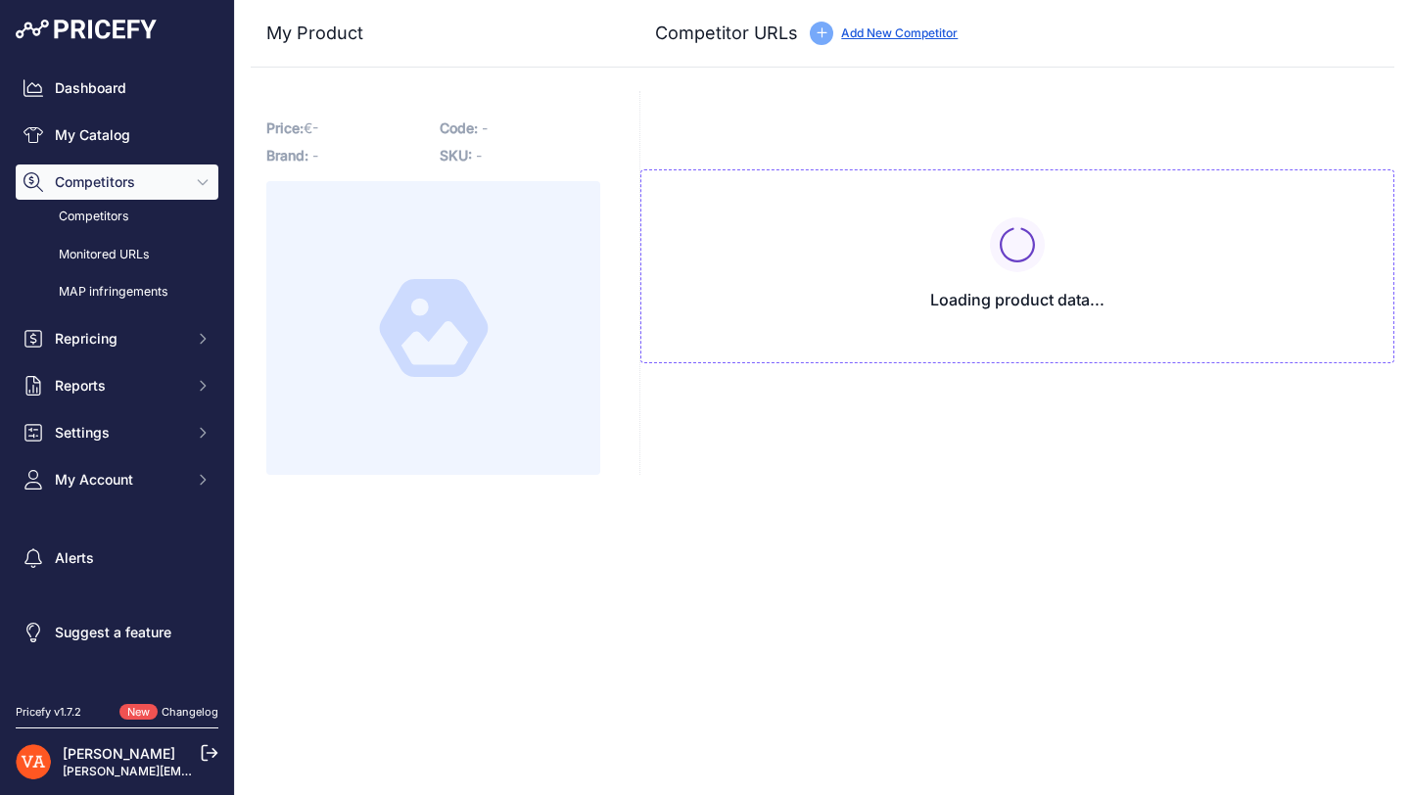  I want to click on a: My Catalog, so click(116, 135).